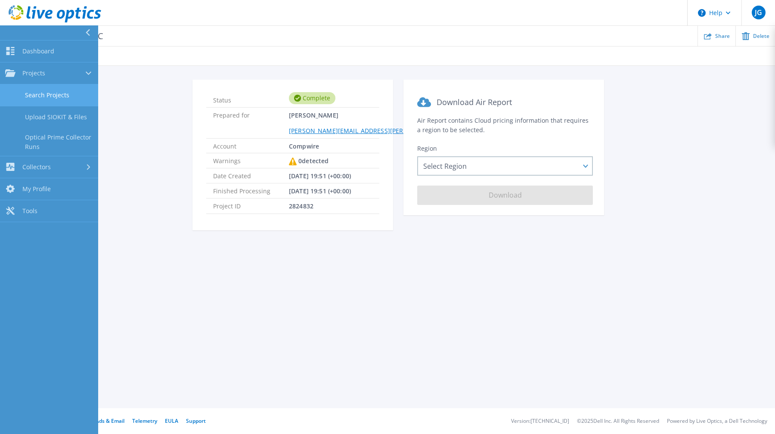 The height and width of the screenshot is (434, 775). I want to click on span: Date Created, so click(251, 176).